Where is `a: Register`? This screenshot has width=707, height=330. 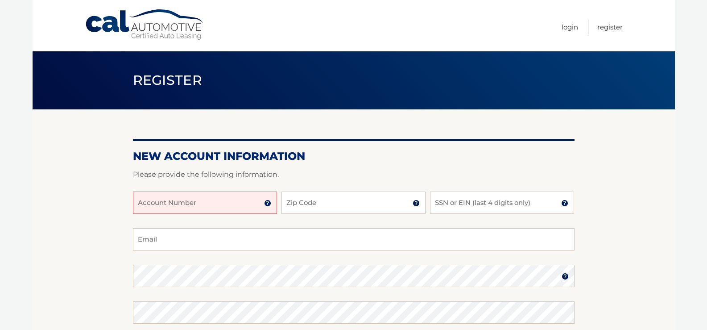
a: Register is located at coordinates (610, 27).